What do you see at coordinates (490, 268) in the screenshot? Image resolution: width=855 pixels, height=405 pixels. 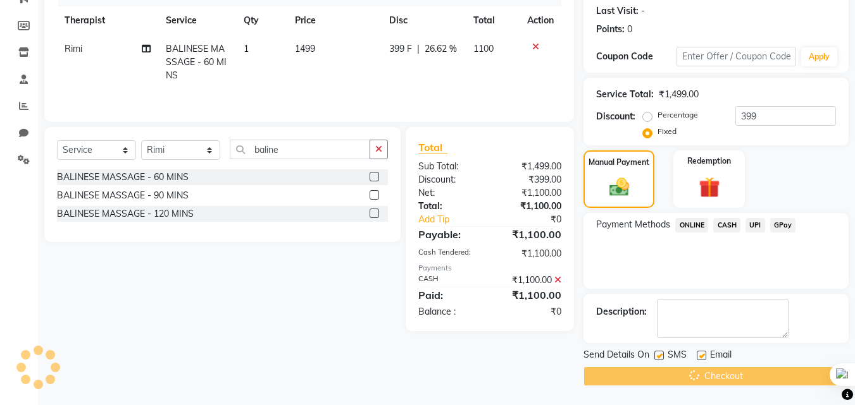 I see `div: Payments` at bounding box center [490, 268].